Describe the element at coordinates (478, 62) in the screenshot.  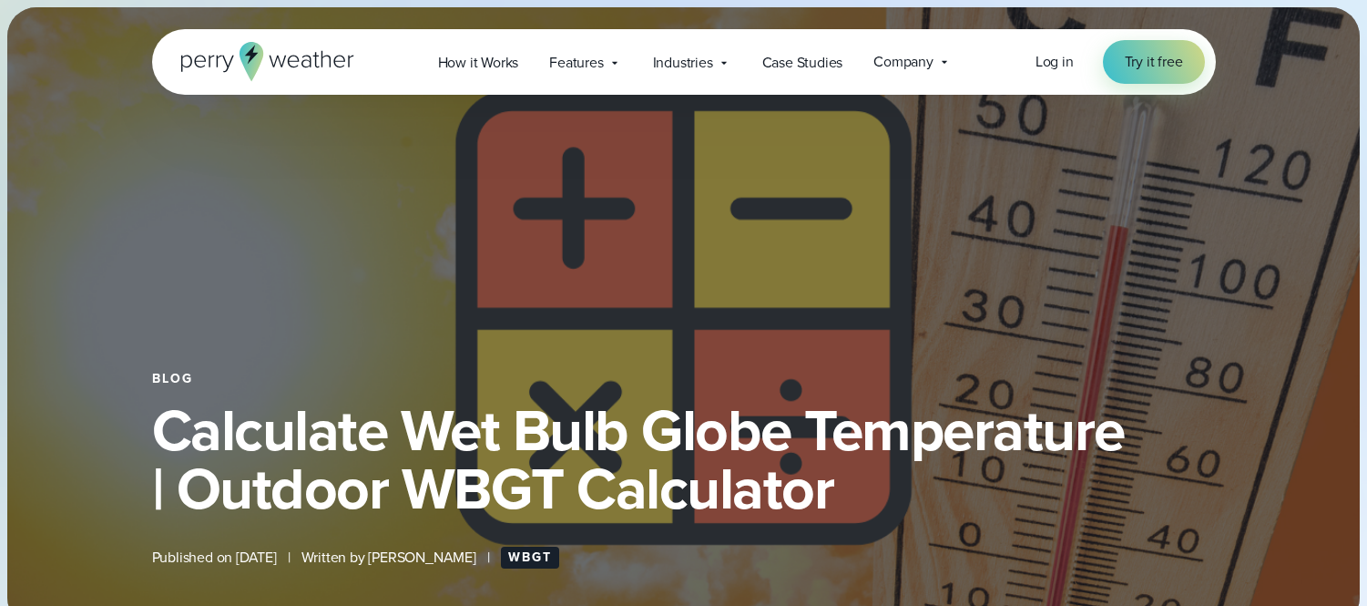
I see `a: How it Works` at that location.